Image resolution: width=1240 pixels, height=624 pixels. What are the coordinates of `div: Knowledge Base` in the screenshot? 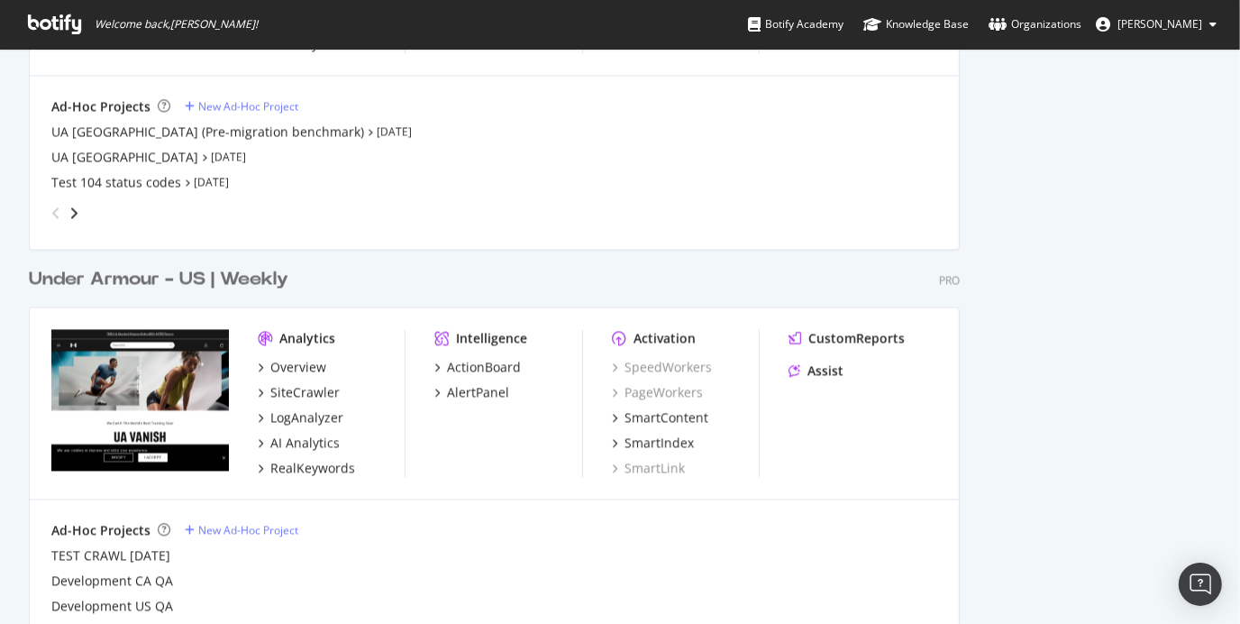 It's located at (916, 24).